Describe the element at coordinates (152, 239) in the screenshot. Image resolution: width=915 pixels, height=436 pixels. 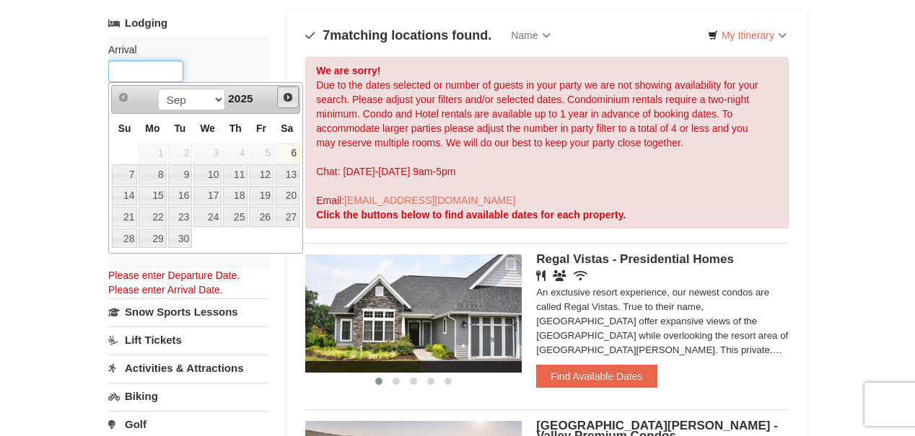
I see `a: 29` at that location.